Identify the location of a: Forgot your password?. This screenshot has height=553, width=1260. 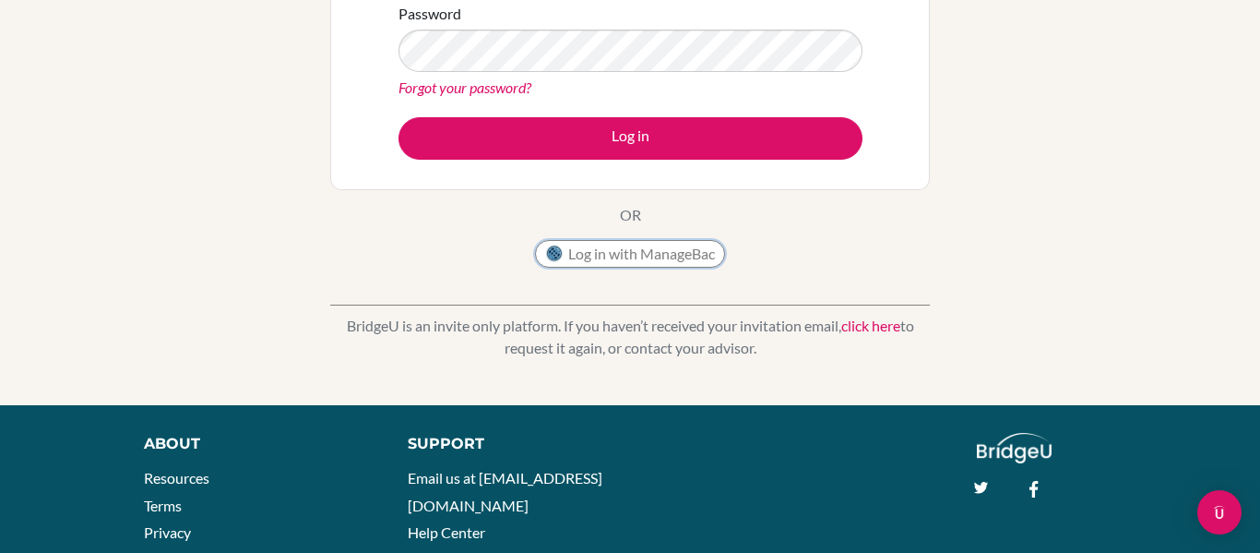
(465, 87).